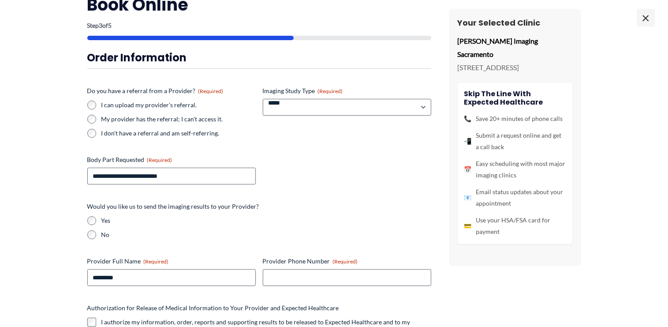 This screenshot has height=327, width=668. What do you see at coordinates (347, 91) in the screenshot?
I see `label: Imaging Study Type` at bounding box center [347, 91].